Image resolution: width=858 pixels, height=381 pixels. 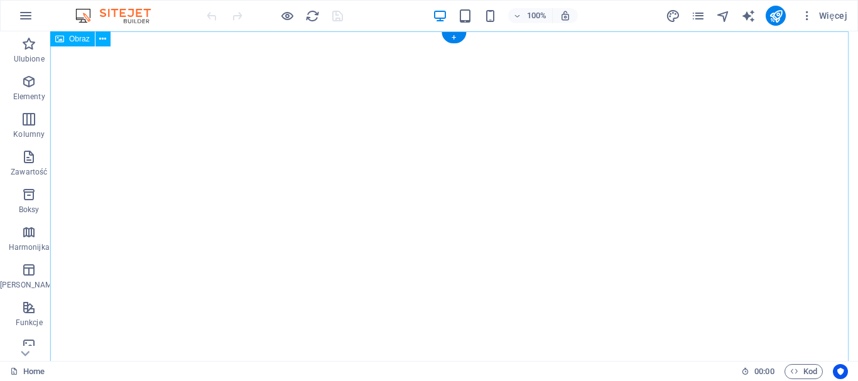 What do you see at coordinates (530, 16) in the screenshot?
I see `button: 100%` at bounding box center [530, 16].